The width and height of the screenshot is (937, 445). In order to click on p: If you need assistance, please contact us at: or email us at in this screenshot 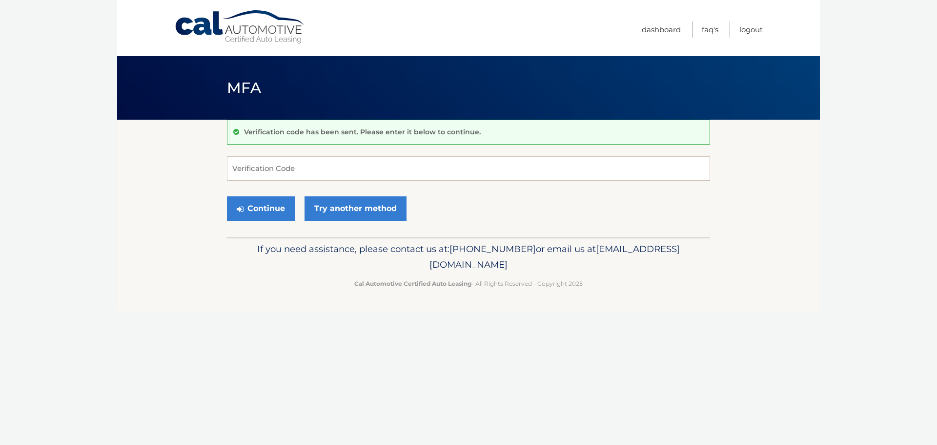, I will do `click(468, 257)`.